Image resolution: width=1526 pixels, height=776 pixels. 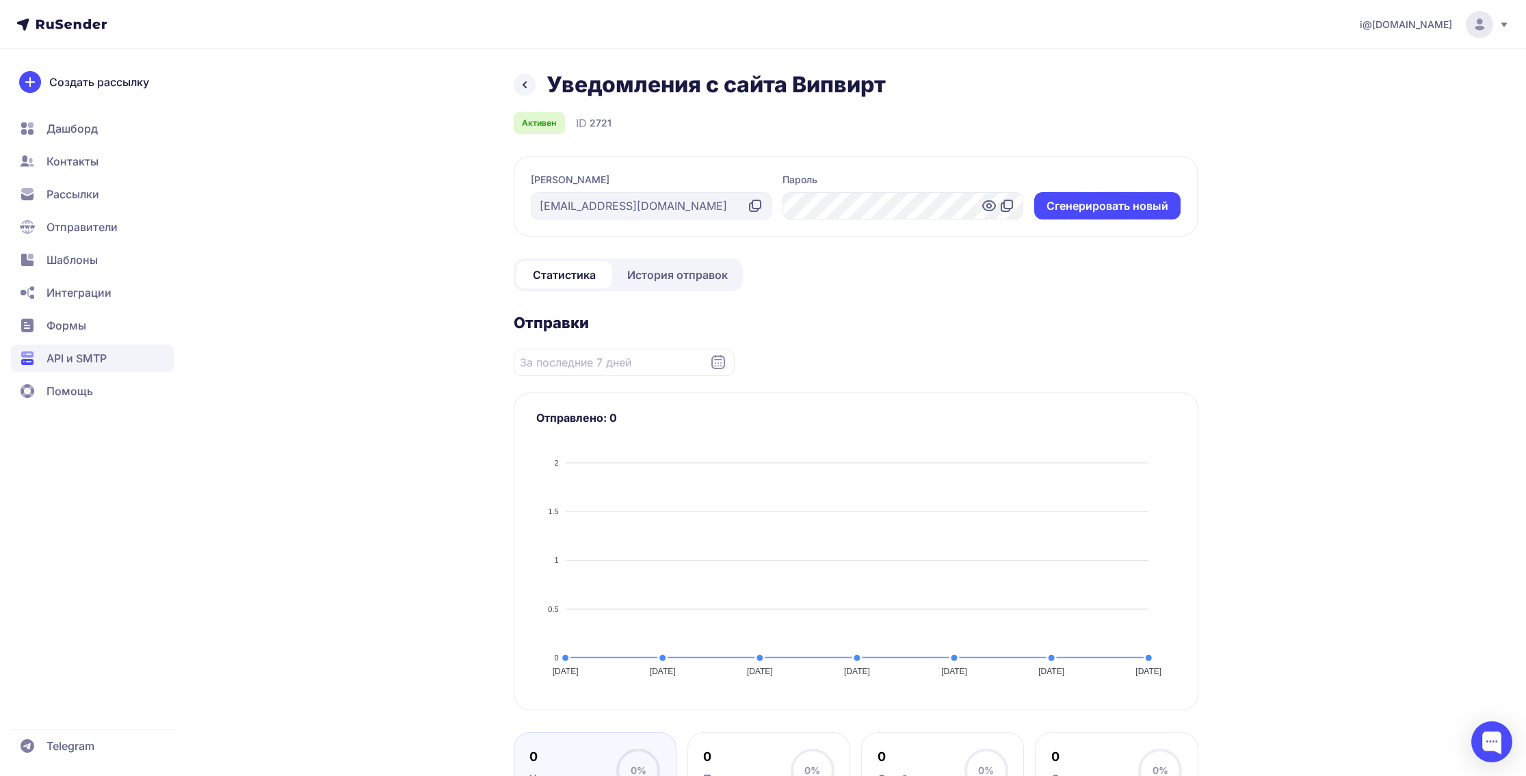 I want to click on a: Статистика, so click(x=564, y=275).